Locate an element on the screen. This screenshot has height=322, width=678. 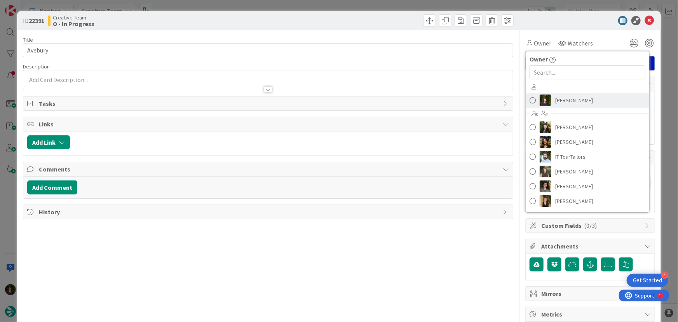
a: ITIT TourTailors is located at coordinates (588, 157).